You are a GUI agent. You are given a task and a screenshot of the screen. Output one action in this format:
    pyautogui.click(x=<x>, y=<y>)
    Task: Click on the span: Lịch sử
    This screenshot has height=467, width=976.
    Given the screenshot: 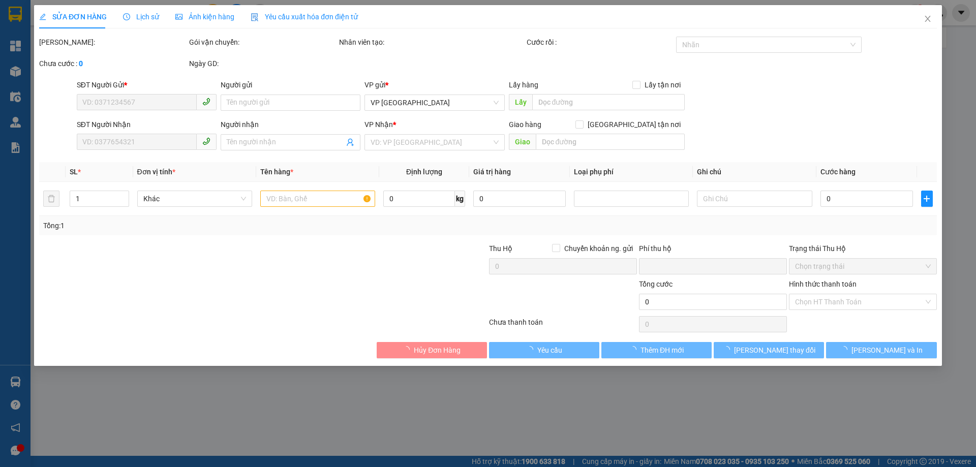 What is the action you would take?
    pyautogui.click(x=141, y=17)
    